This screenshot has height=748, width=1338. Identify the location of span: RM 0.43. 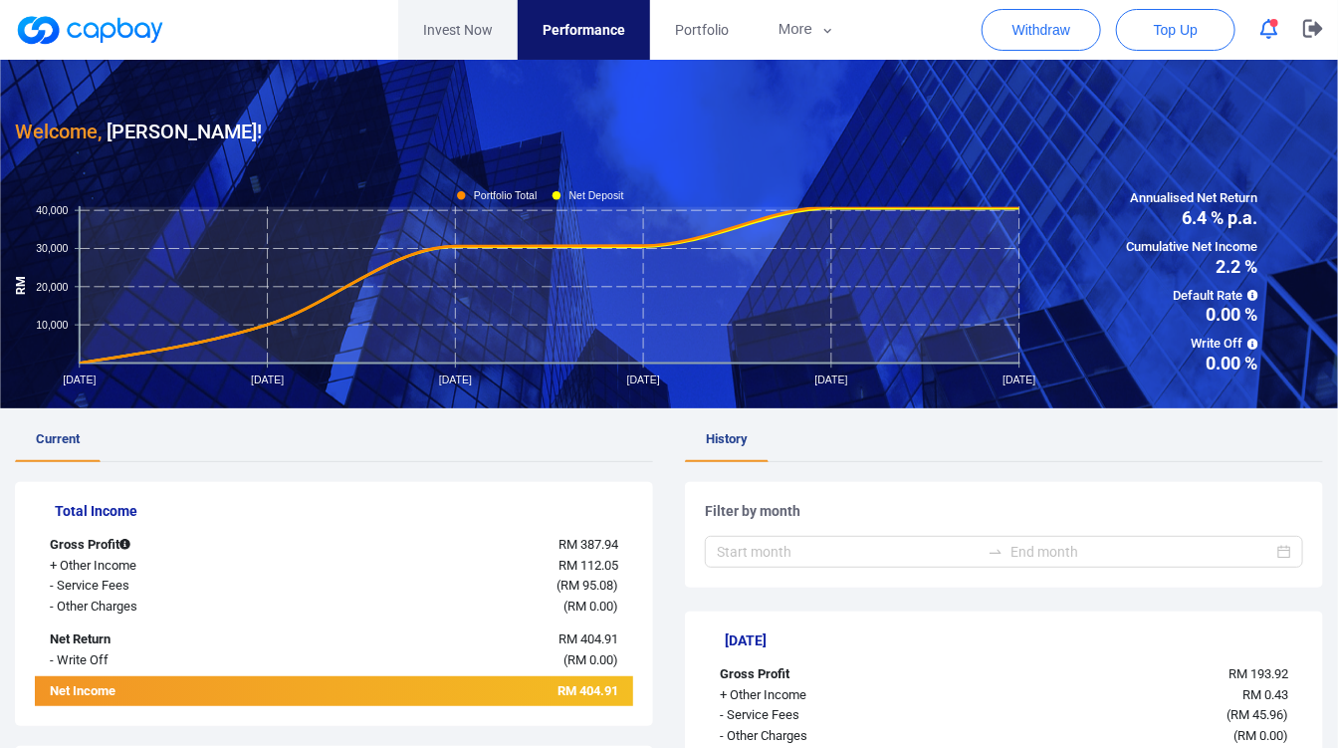
(1265, 694).